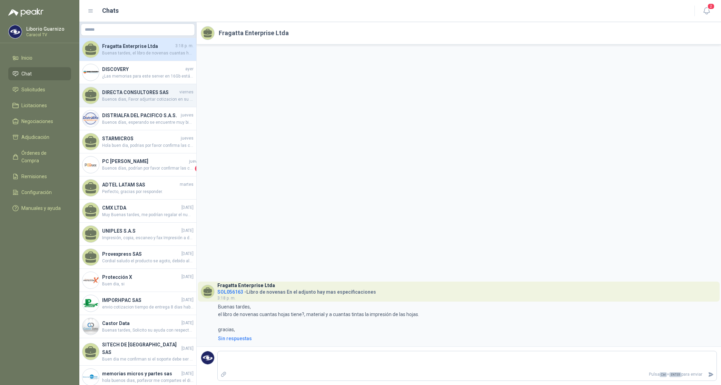  What do you see at coordinates (37, 192) in the screenshot?
I see `span: Configuración` at bounding box center [37, 192].